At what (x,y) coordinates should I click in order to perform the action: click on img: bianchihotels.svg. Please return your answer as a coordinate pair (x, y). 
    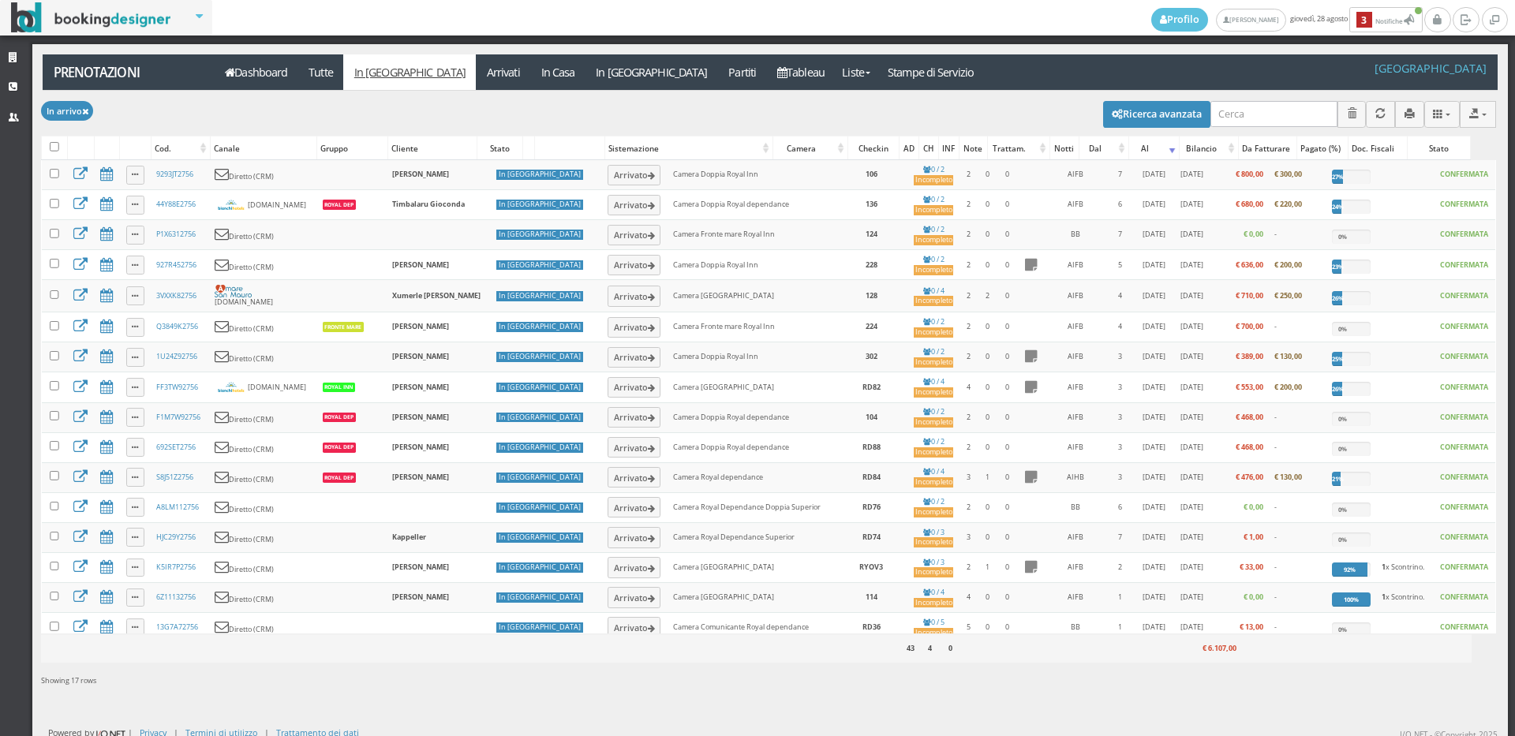
    Looking at the image, I should click on (231, 388).